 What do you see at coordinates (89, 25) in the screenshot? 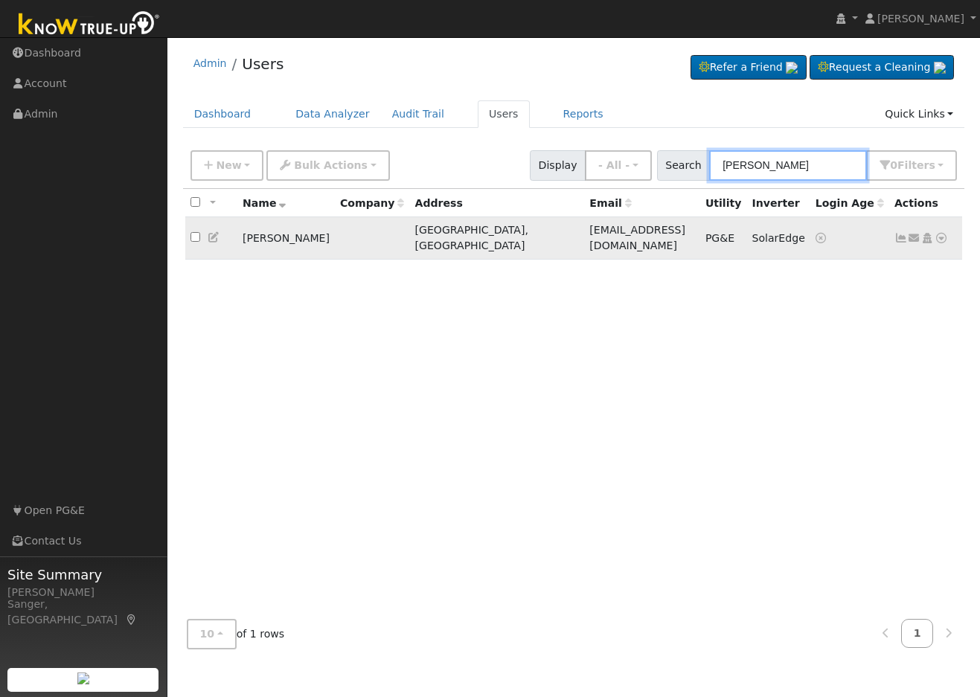
I see `img: Know True-Up` at bounding box center [89, 25].